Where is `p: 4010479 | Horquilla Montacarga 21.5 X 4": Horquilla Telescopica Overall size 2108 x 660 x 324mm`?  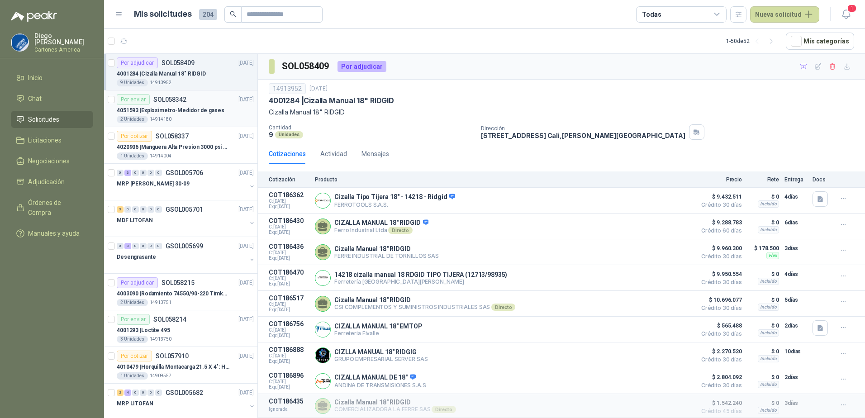 p: 4010479 | Horquilla Montacarga 21.5 X 4": Horquilla Telescopica Overall size 2108 x 660 x 324mm is located at coordinates (173, 367).